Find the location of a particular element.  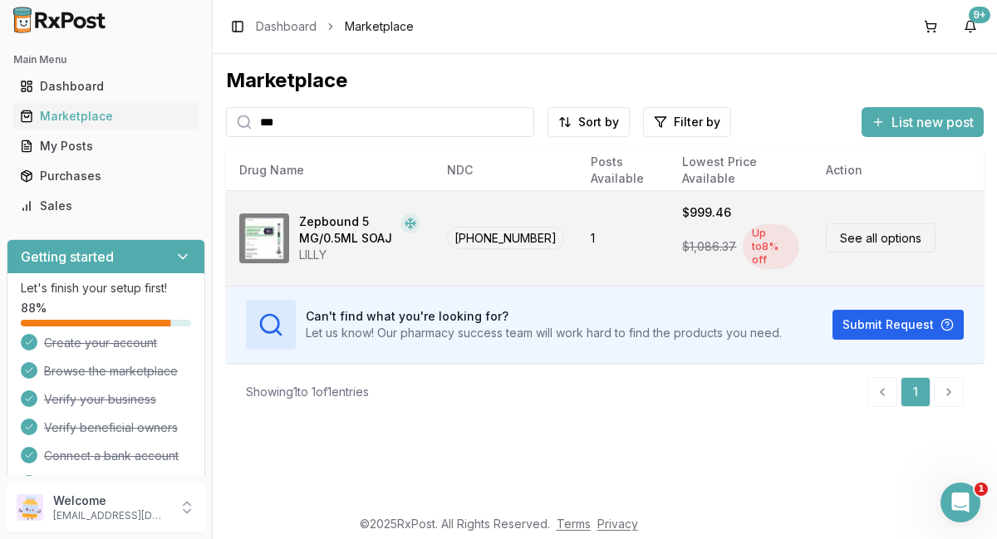

p: Let's finish your setup first! is located at coordinates (105, 288).